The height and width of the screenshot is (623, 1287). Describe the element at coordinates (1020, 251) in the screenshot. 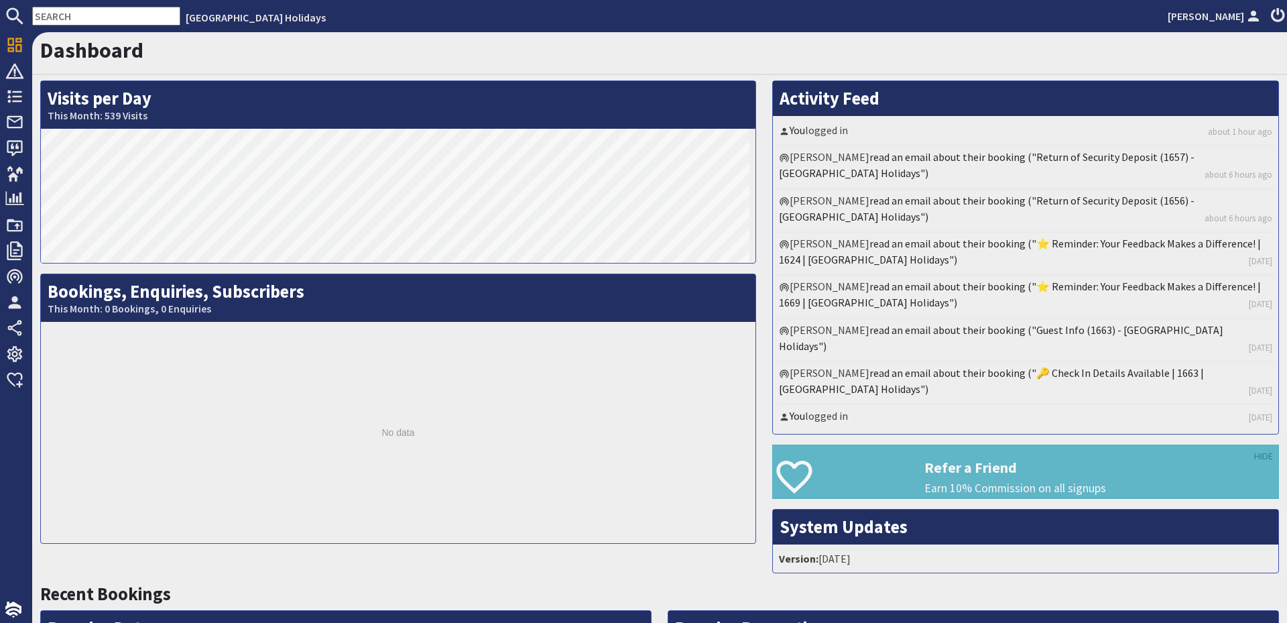

I see `a: read an email about their booking ("⭐ Reminder: Your Feedback Makes a Difference! | 1624 | [GEOGR...` at that location.